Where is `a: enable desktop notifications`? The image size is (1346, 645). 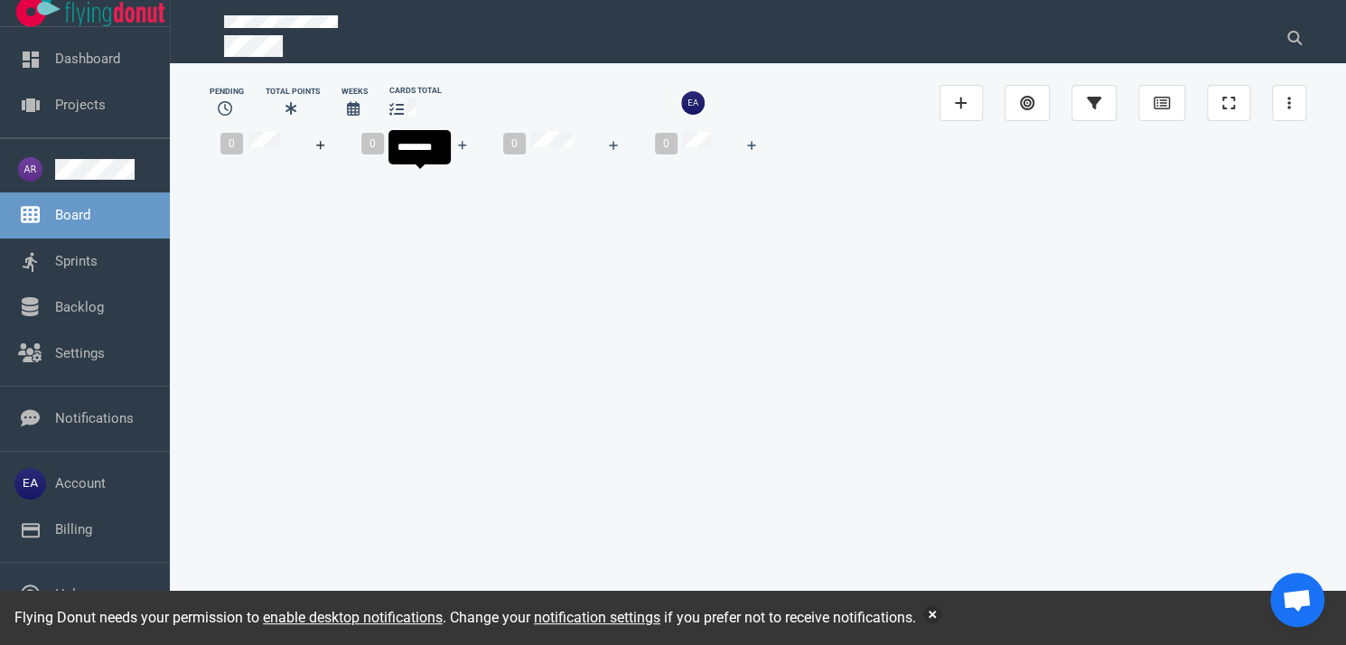
a: enable desktop notifications is located at coordinates (352, 617).